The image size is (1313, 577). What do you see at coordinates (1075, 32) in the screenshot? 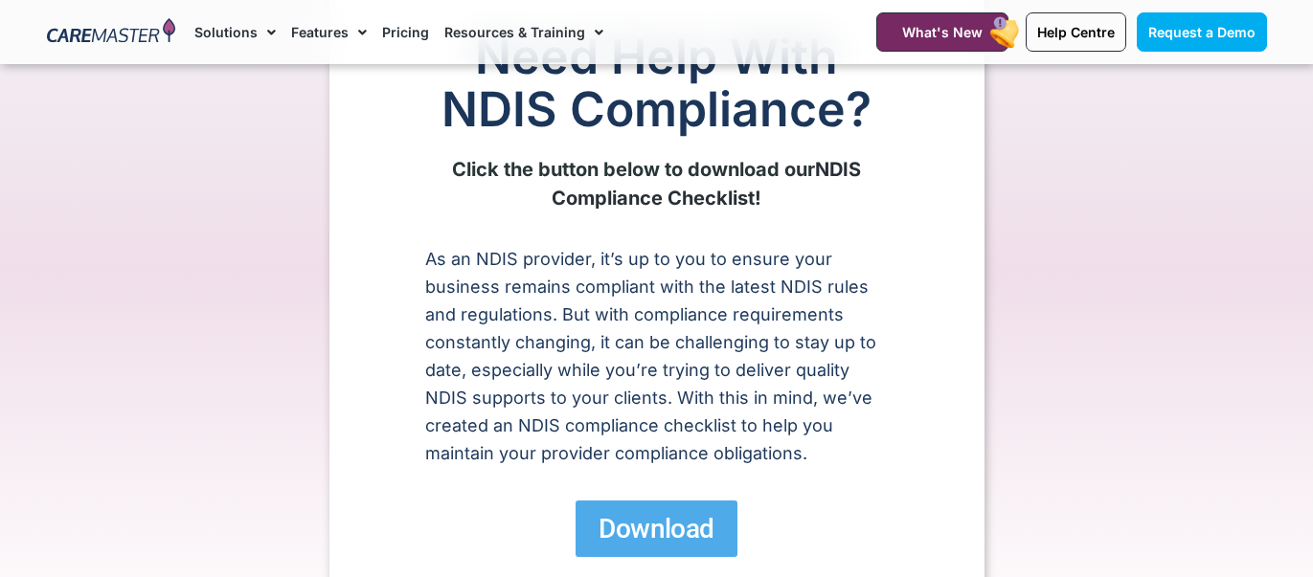
I see `a: Help Centre` at bounding box center [1075, 32].